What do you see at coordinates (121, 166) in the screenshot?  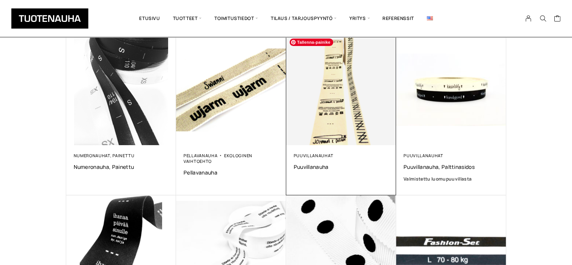 I see `a: Numeronauha, painettu` at bounding box center [121, 166].